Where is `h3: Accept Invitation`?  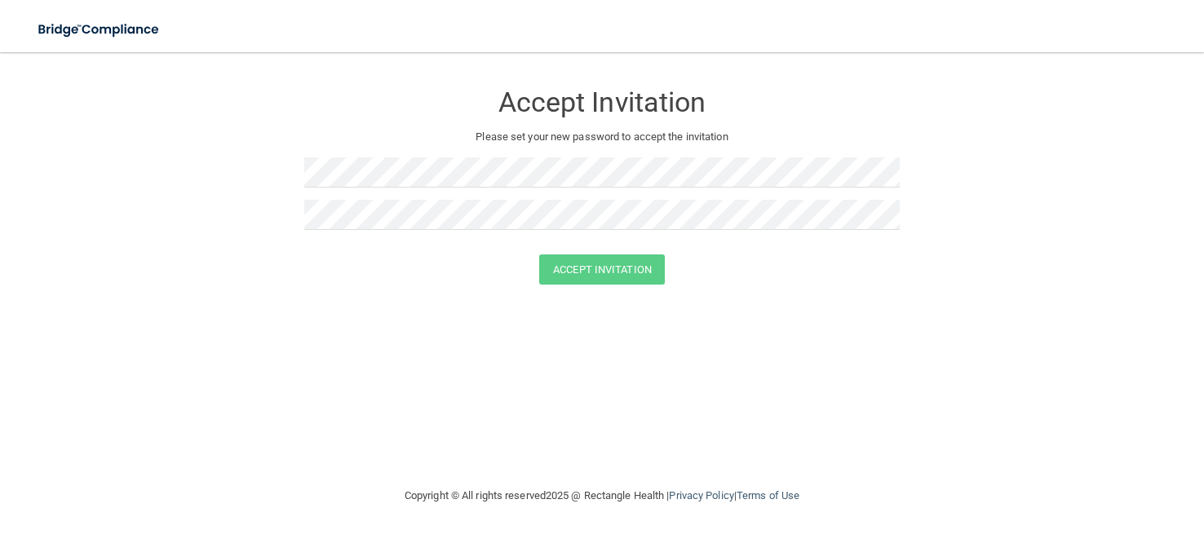
h3: Accept Invitation is located at coordinates (602, 102).